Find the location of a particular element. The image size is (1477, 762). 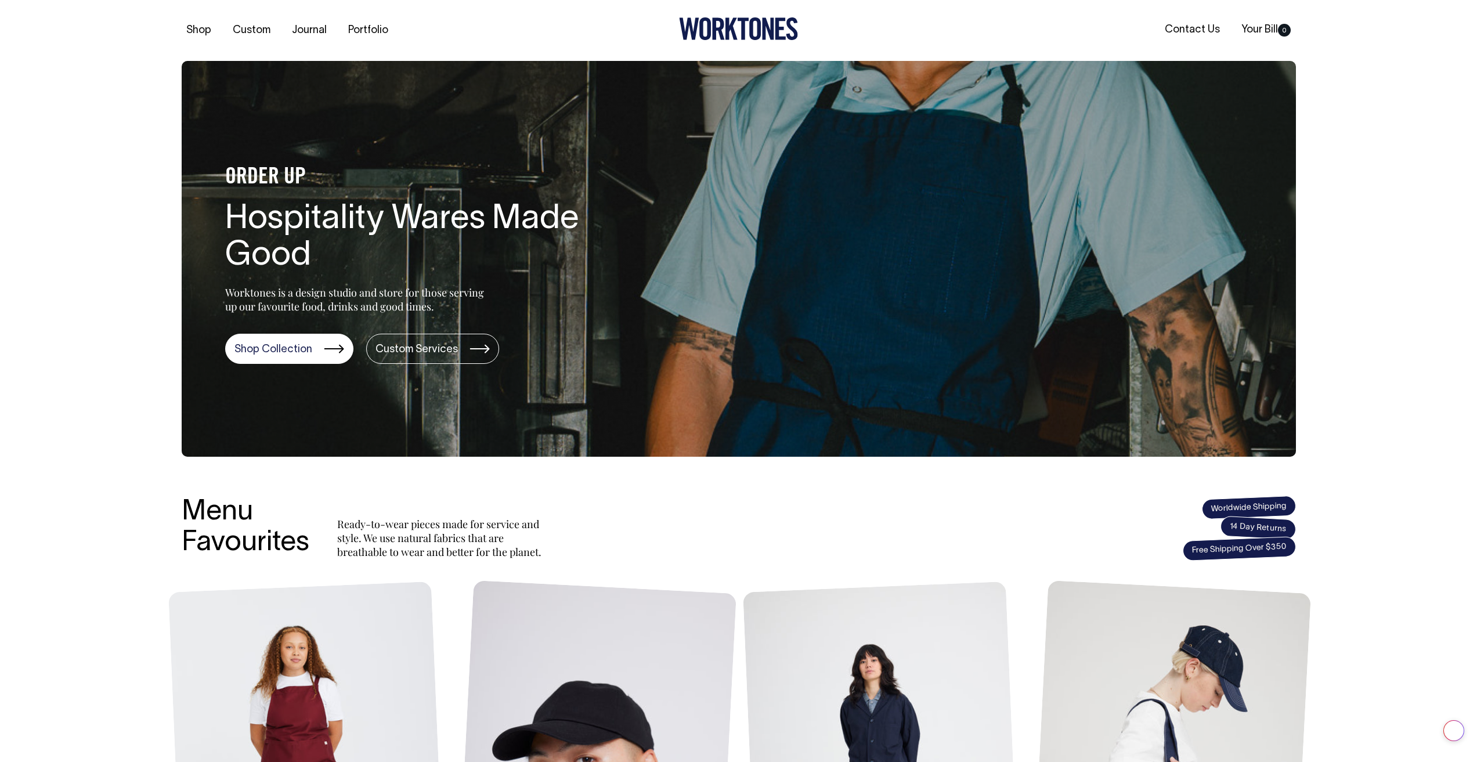

a: Shop Collection is located at coordinates (289, 349).